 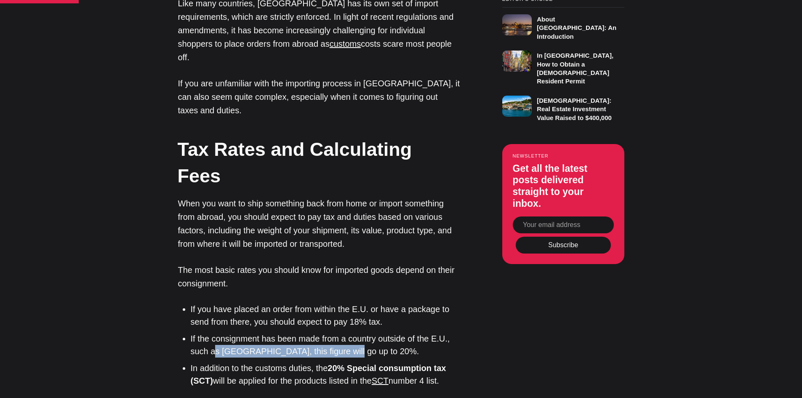 What do you see at coordinates (319, 277) in the screenshot?
I see `p: The most basic rates you should know for imported goods depend on their consignment.` at bounding box center [319, 277].